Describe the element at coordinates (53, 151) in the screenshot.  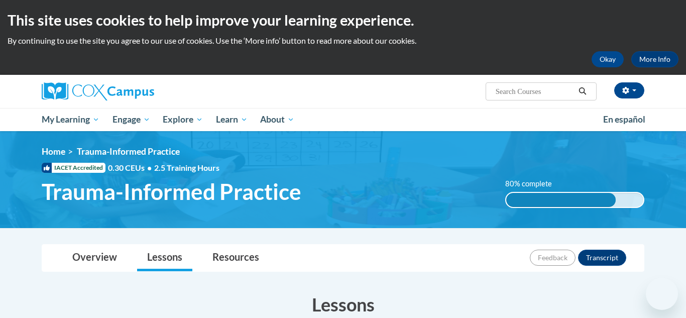
I see `a: Home` at that location.